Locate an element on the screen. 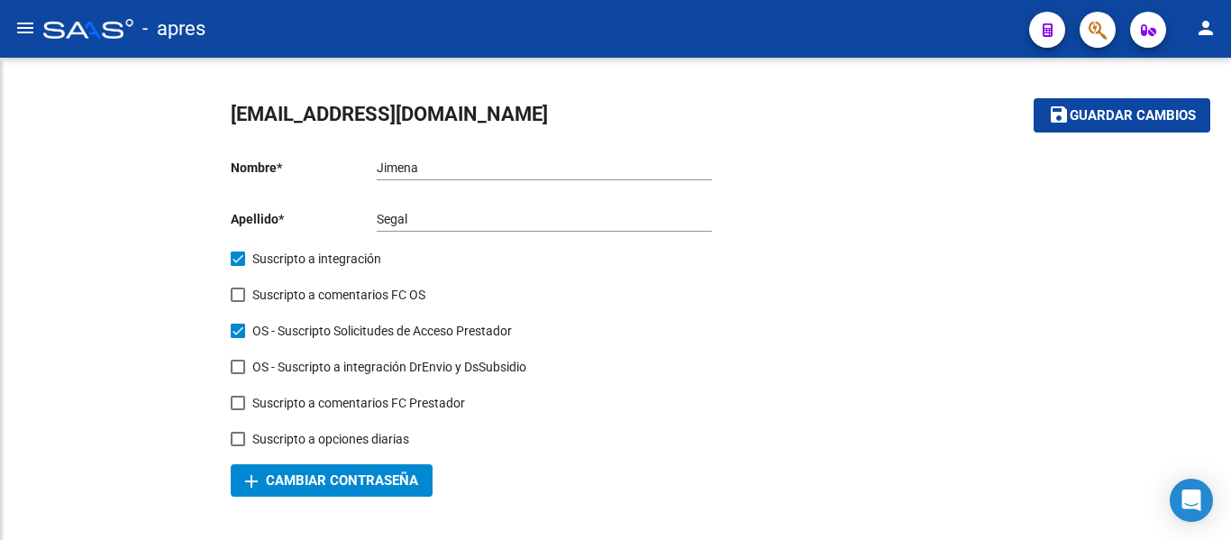  span: Cambiar Contraseña is located at coordinates (332, 480).